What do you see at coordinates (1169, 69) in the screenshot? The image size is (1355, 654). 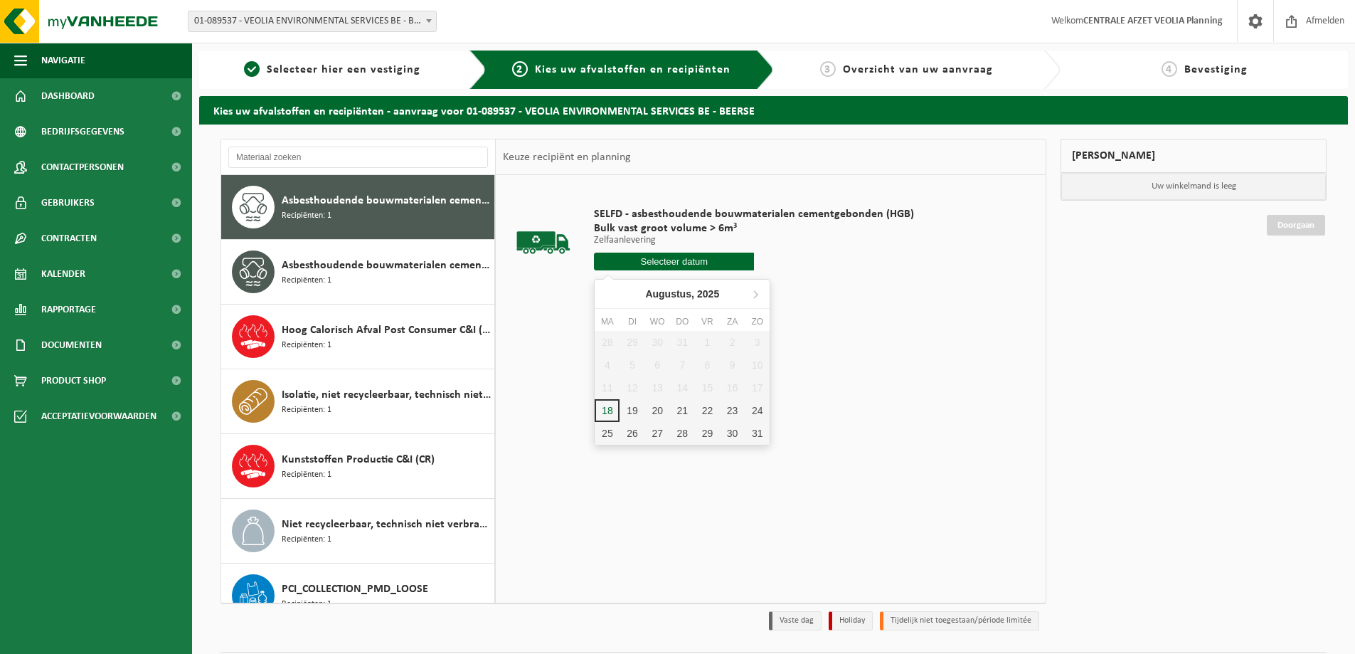 I see `span: 4` at bounding box center [1169, 69].